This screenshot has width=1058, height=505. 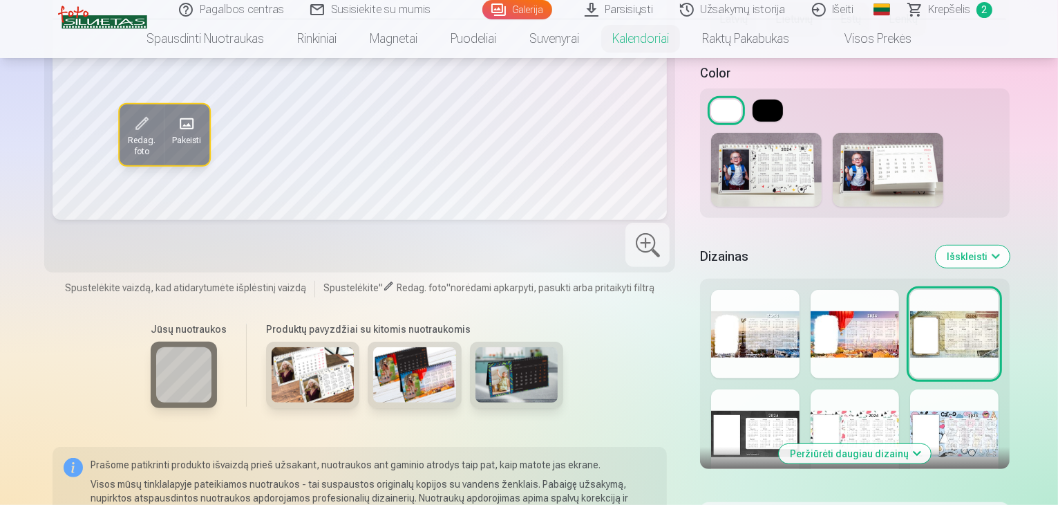 What do you see at coordinates (186, 135) in the screenshot?
I see `button: Pakeisti` at bounding box center [186, 135].